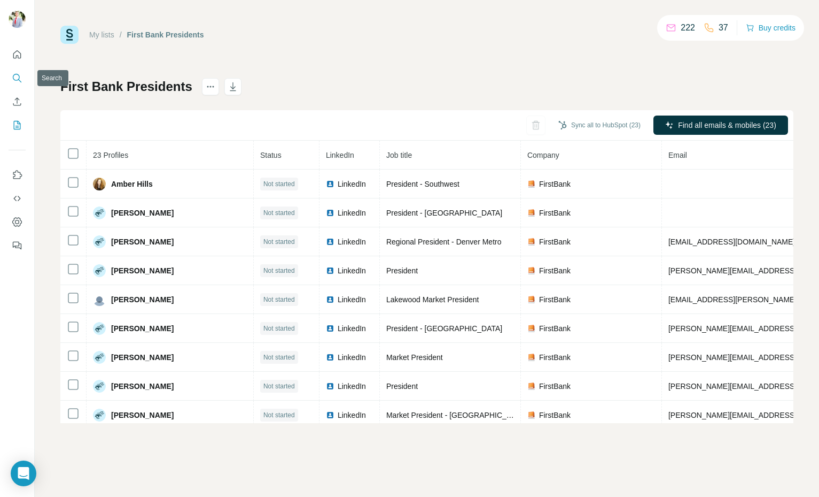 The height and width of the screenshot is (497, 819). I want to click on h1: First Bank Presidents, so click(126, 87).